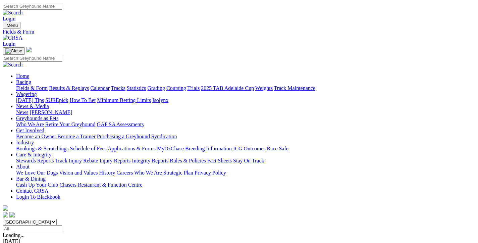 This screenshot has height=243, width=478. What do you see at coordinates (37, 172) in the screenshot?
I see `a: We Love Our Dogs` at bounding box center [37, 172].